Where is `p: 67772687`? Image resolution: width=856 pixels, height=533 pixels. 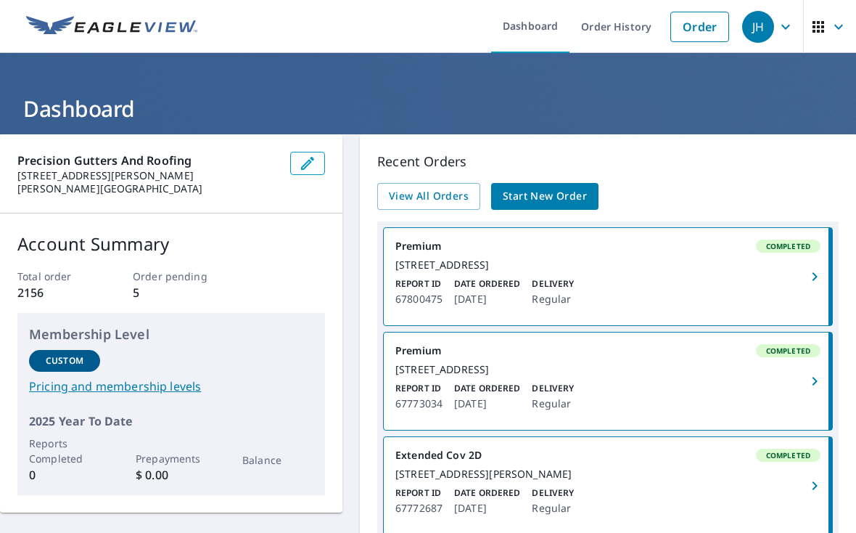
p: 67772687 is located at coordinates (419, 508).